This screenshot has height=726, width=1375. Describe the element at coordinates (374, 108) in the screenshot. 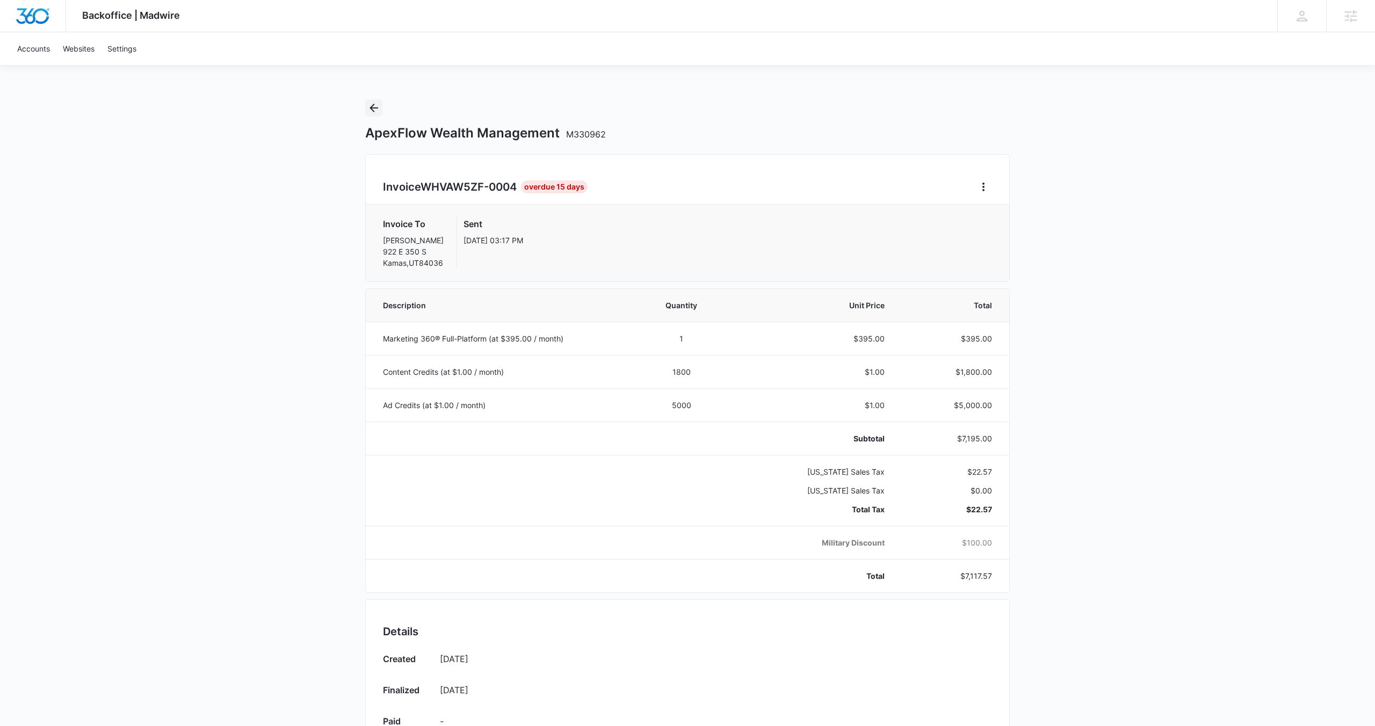

I see `button: Back` at that location.